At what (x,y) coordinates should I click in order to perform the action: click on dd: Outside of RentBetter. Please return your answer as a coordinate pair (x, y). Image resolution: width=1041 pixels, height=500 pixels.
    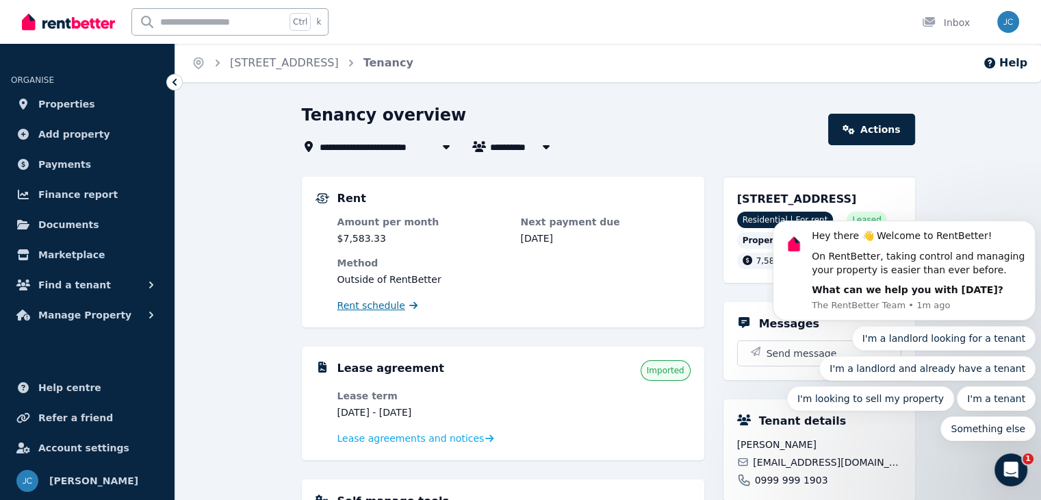
    Looking at the image, I should click on (514, 279).